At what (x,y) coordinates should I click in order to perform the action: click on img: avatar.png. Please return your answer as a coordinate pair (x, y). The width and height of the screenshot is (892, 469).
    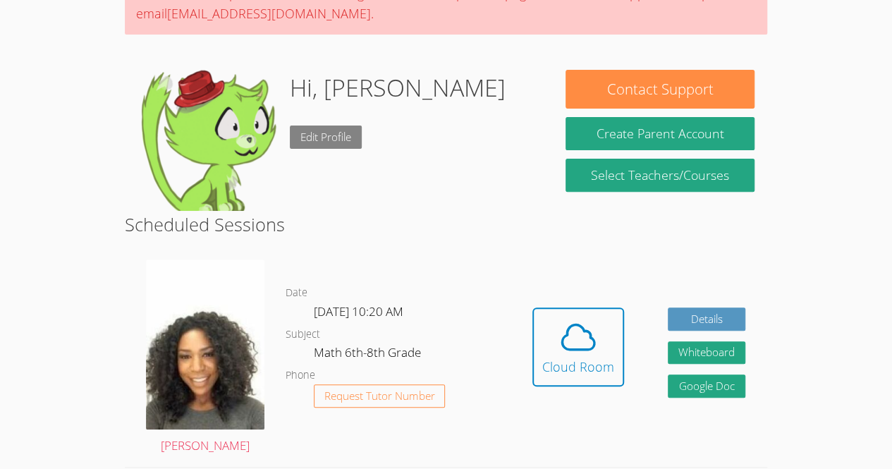
    Looking at the image, I should click on (205, 344).